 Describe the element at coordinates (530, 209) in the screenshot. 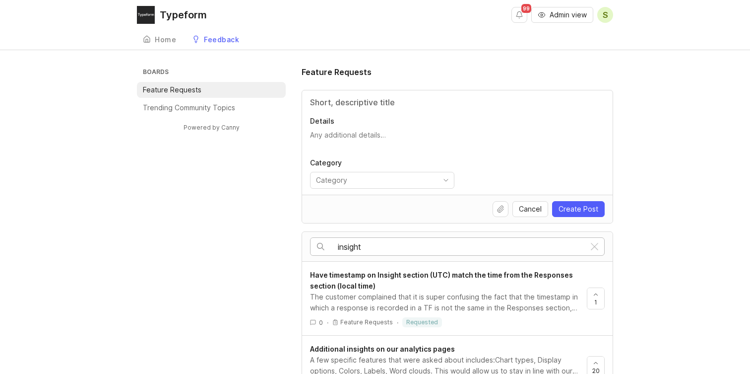

I see `button: Cancel` at that location.